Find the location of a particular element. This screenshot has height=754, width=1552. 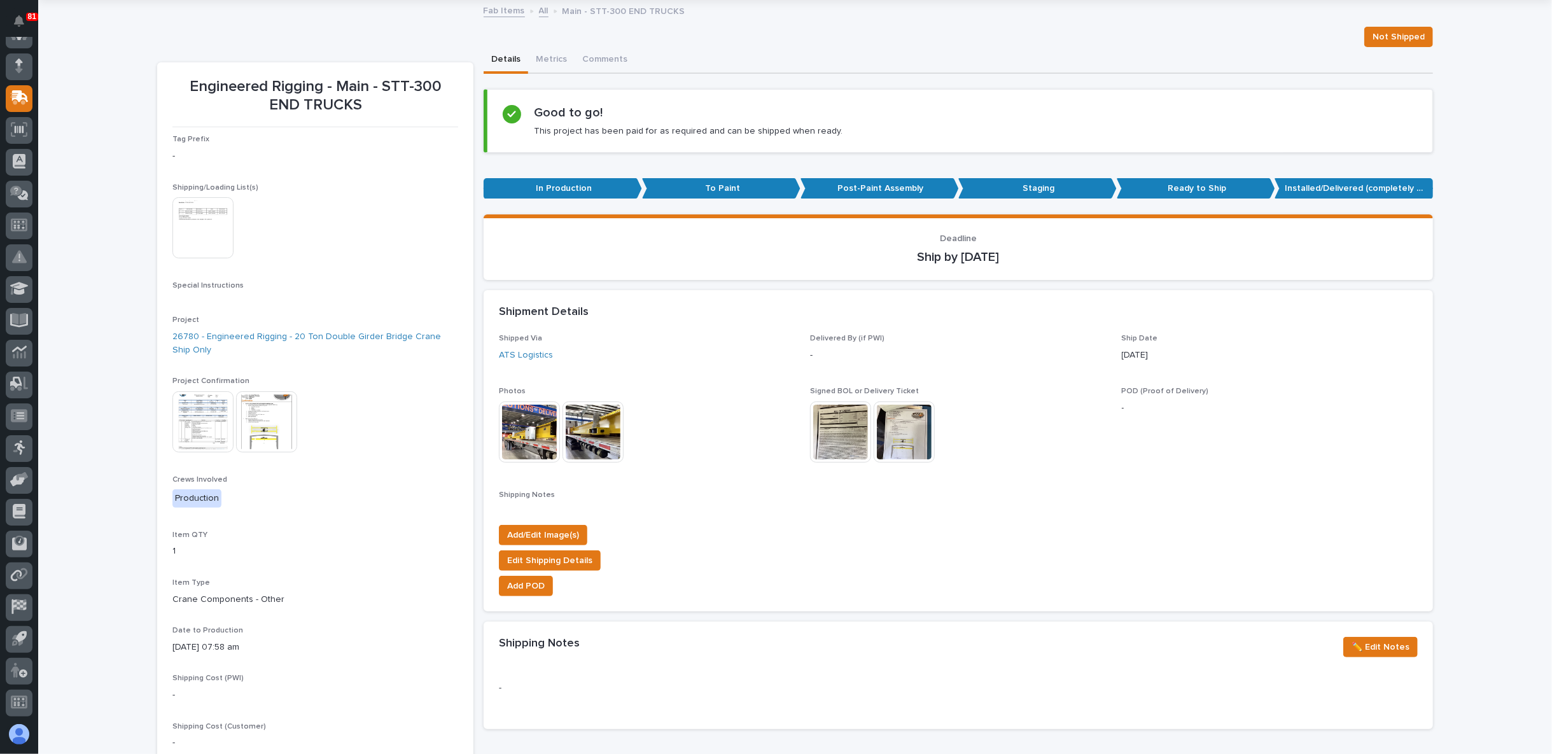

div: Notifications81 is located at coordinates (24, 25).